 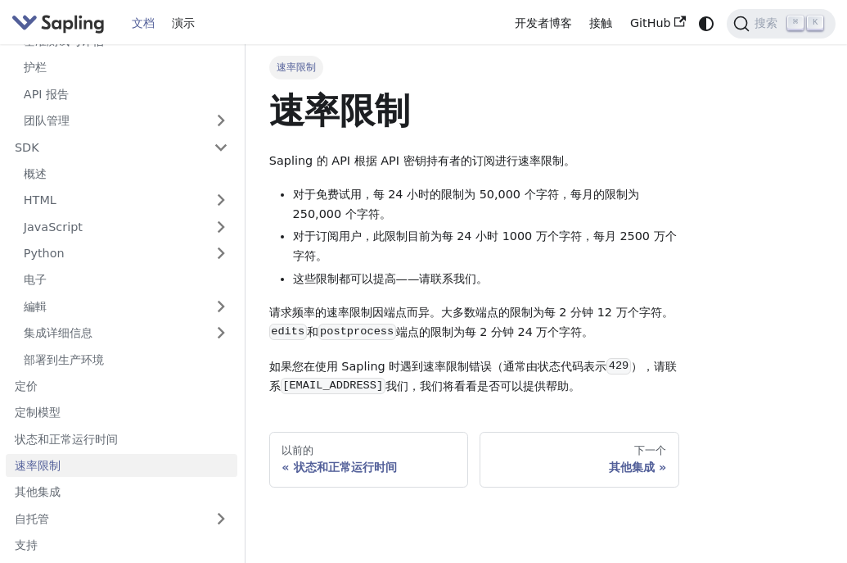 I want to click on font: HTML, so click(x=40, y=200).